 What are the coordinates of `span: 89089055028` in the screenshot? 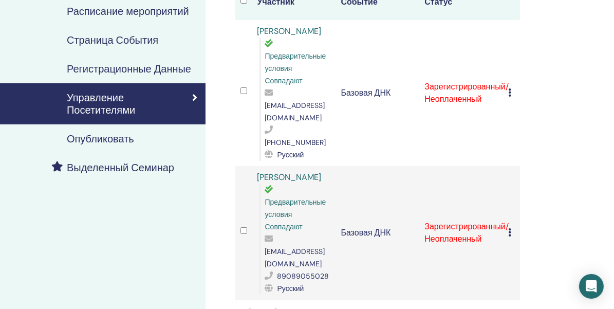 It's located at (303, 276).